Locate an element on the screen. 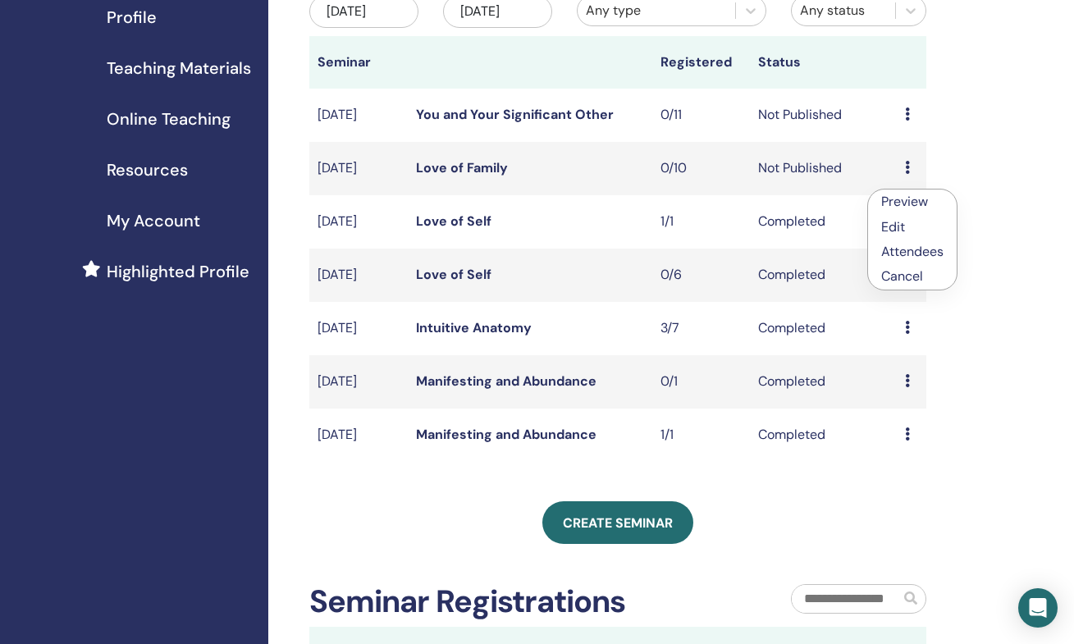 This screenshot has width=1074, height=644. span: Resources is located at coordinates (147, 170).